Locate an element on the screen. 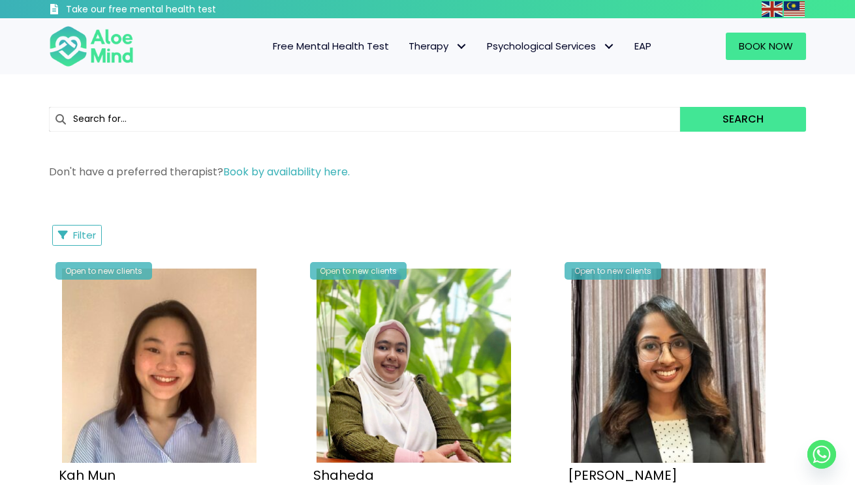 Image resolution: width=855 pixels, height=485 pixels. a: Book by availability here. is located at coordinates (286, 172).